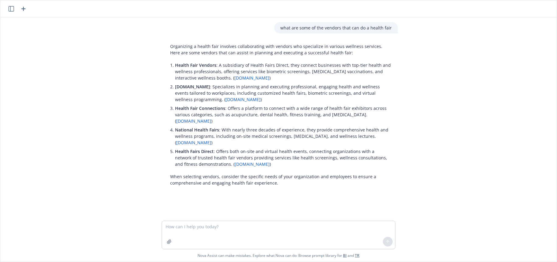 The image size is (557, 262). I want to click on span: Nova Assist can make mistakes. Explore what Nova can do: Browse prompt library for and, so click(278, 256).